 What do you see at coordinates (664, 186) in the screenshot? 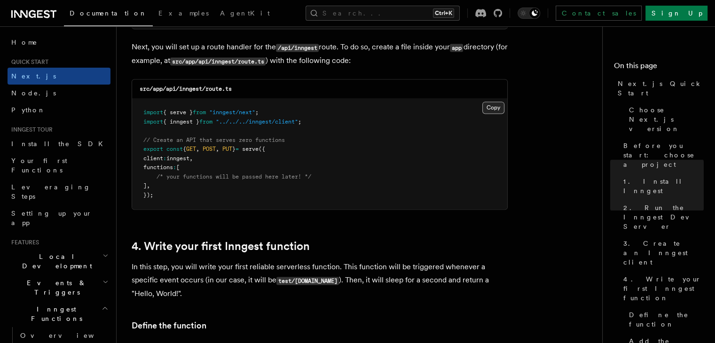
I see `span: 1. Install Inngest` at bounding box center [664, 186].